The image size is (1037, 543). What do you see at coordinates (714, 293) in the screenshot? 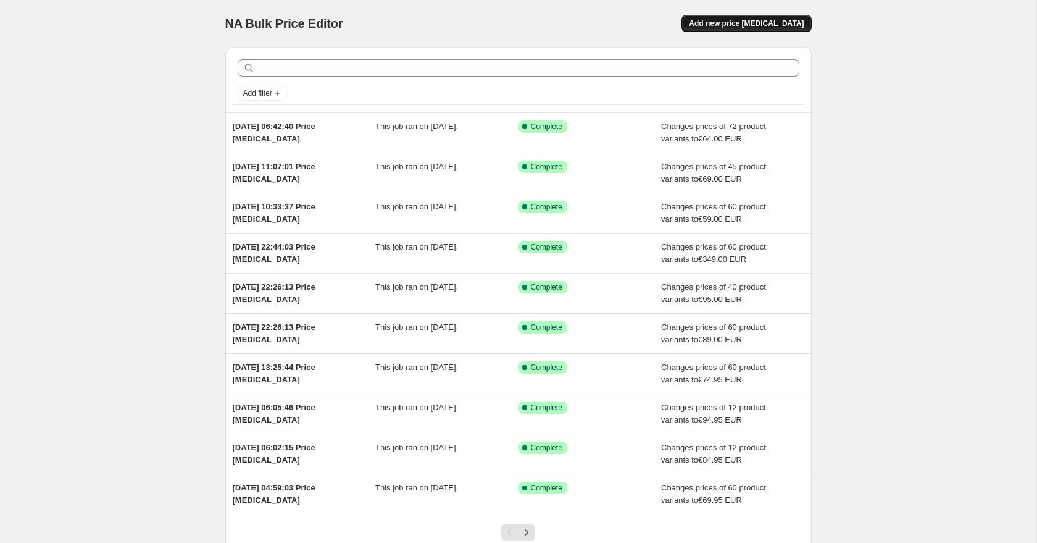
I see `span: Changes prices of 40 product variants to` at bounding box center [714, 293].